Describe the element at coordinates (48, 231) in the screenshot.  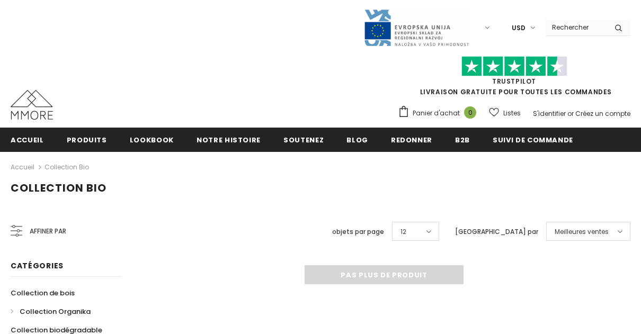
I see `span: Affiner par` at that location.